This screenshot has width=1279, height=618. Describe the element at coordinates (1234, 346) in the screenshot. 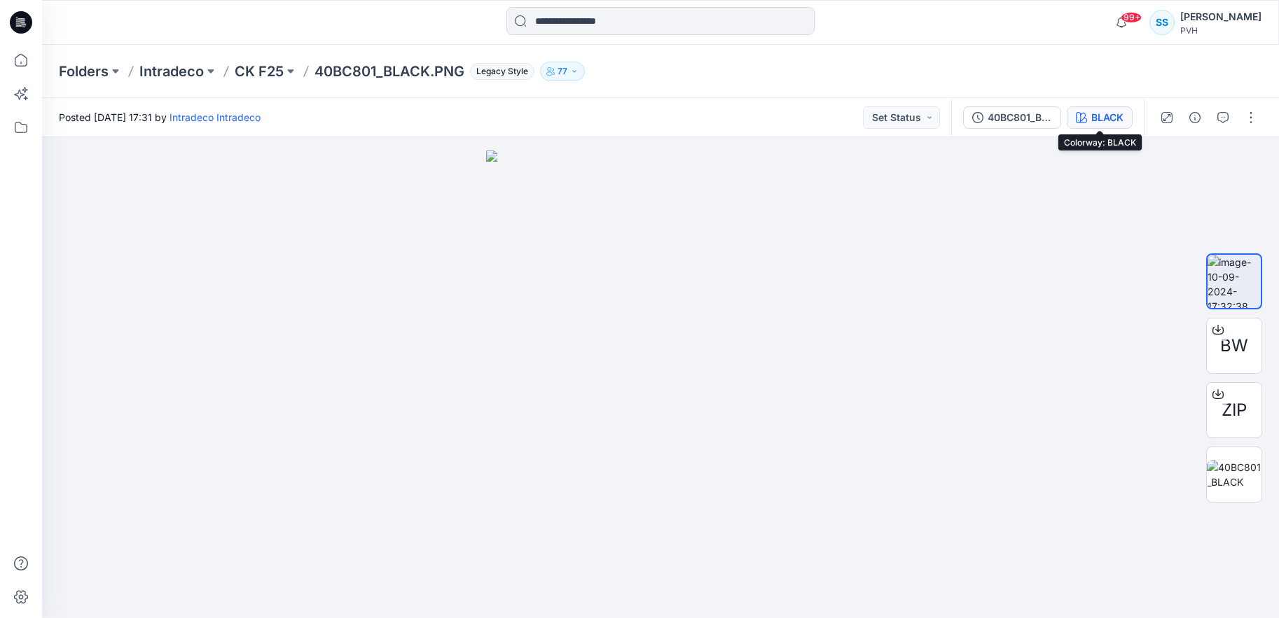

I see `span: BW` at that location.